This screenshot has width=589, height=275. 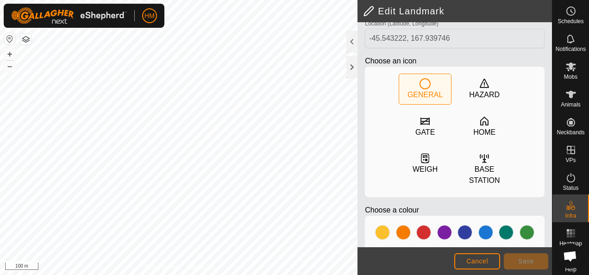 I want to click on button: Save, so click(x=526, y=261).